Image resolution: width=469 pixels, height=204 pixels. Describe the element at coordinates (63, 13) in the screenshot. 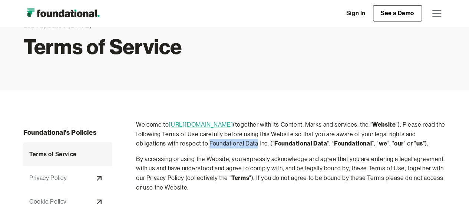

I see `a: home` at that location.